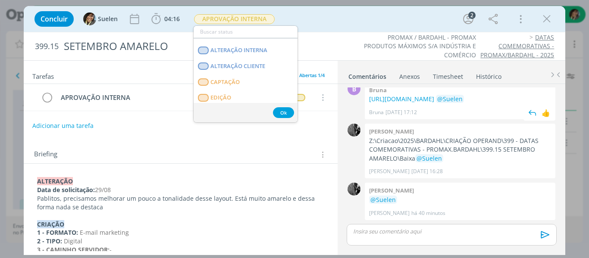  What do you see at coordinates (468, 19) in the screenshot?
I see `button: 2` at bounding box center [468, 19].